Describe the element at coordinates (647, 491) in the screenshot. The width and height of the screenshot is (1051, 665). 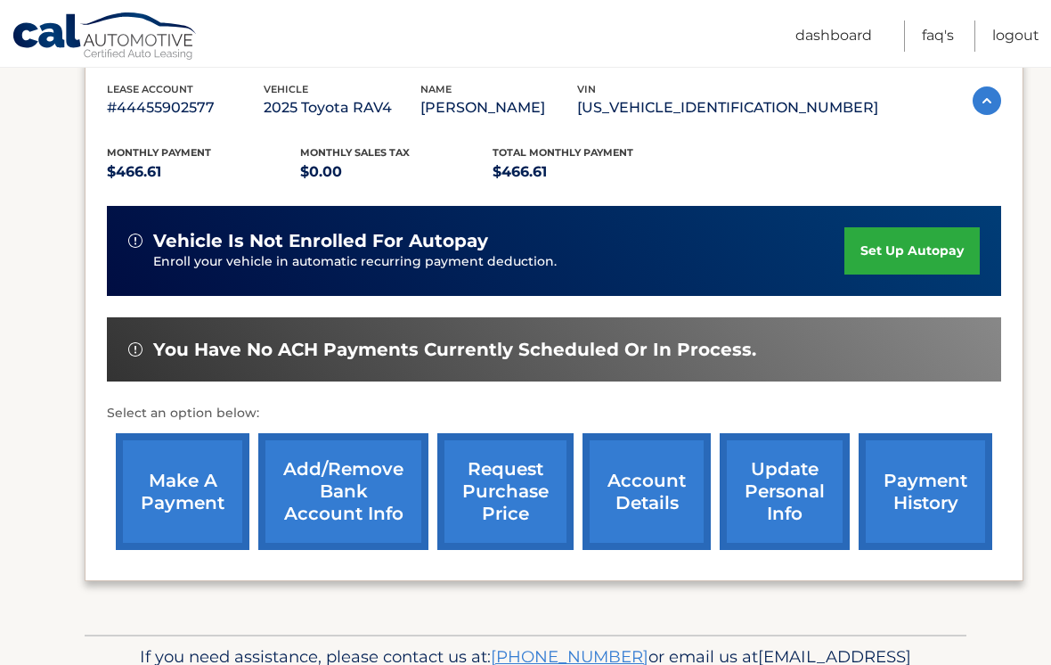
I see `a: account details` at that location.